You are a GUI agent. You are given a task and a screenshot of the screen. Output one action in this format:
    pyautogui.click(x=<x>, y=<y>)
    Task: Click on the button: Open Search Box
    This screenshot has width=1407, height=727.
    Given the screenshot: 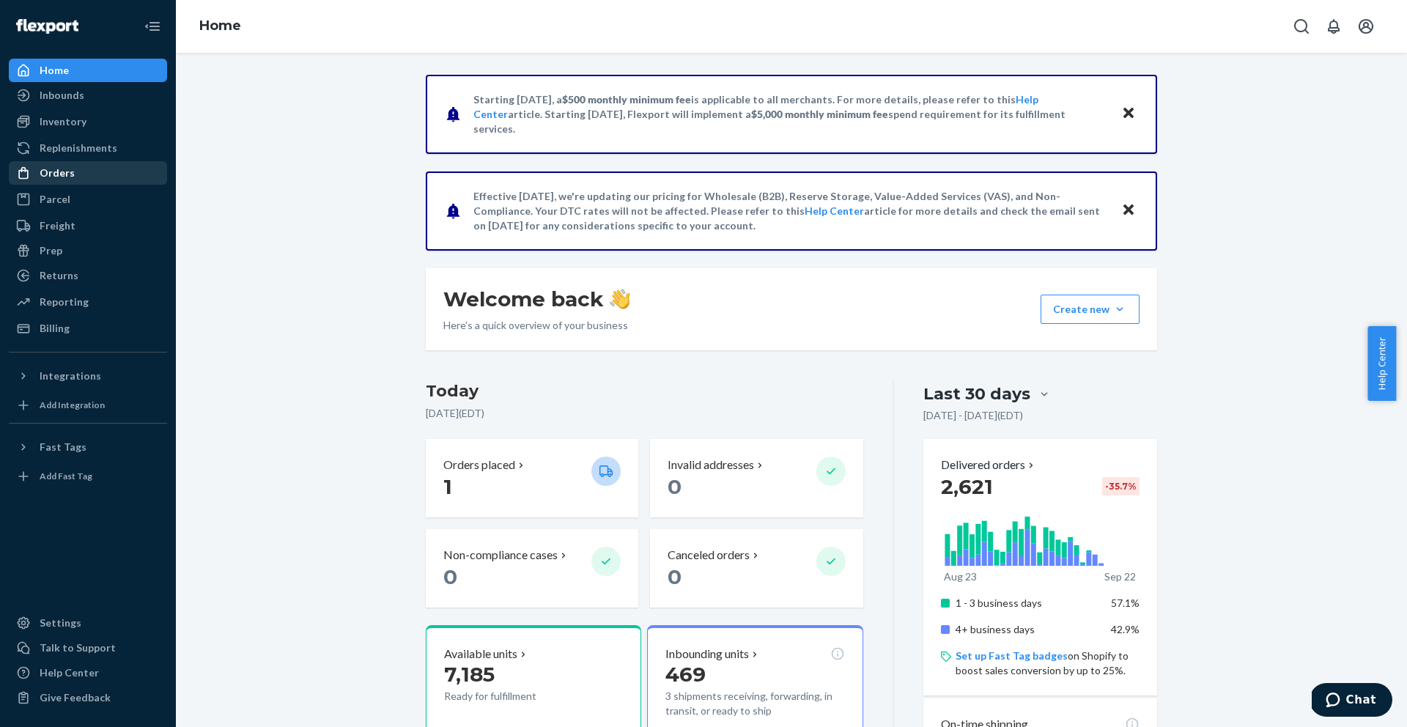 What is the action you would take?
    pyautogui.click(x=1302, y=26)
    